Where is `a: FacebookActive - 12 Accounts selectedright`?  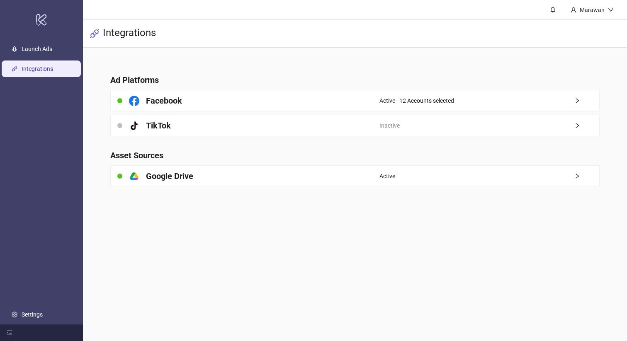 a: FacebookActive - 12 Accounts selectedright is located at coordinates (354, 101).